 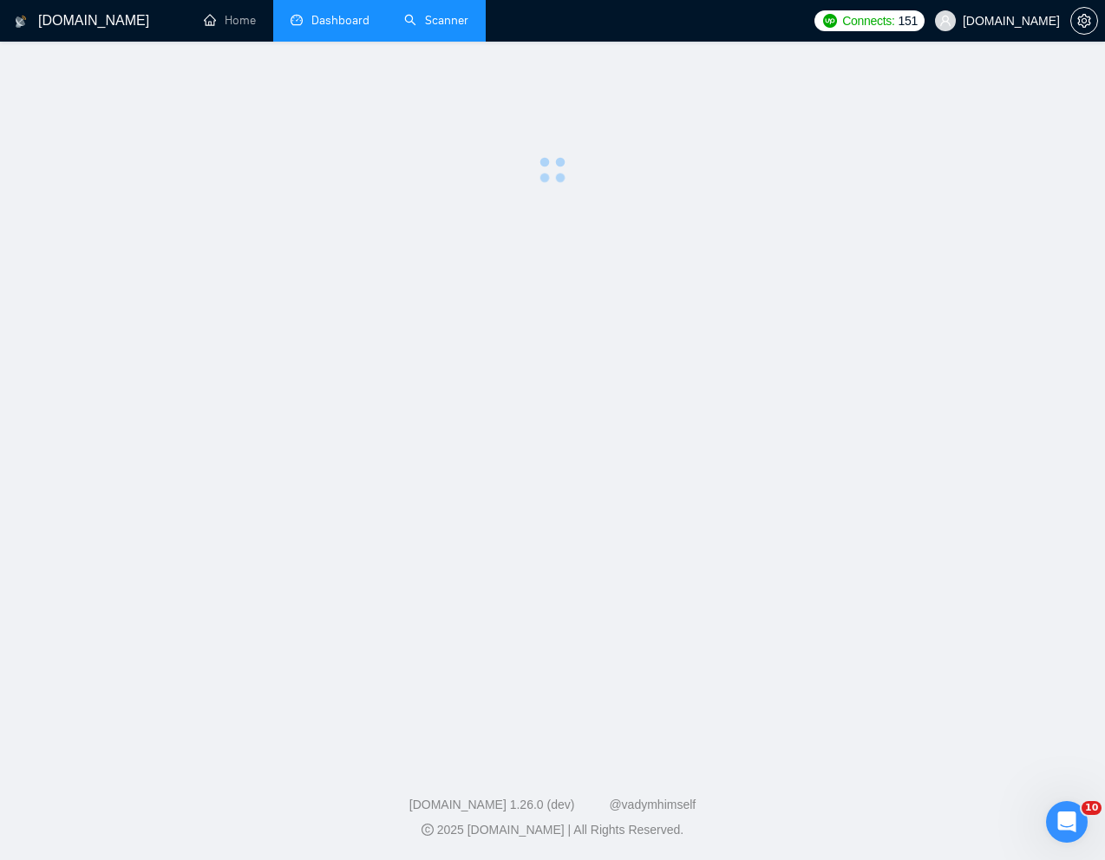 I want to click on span: copyright, so click(x=427, y=830).